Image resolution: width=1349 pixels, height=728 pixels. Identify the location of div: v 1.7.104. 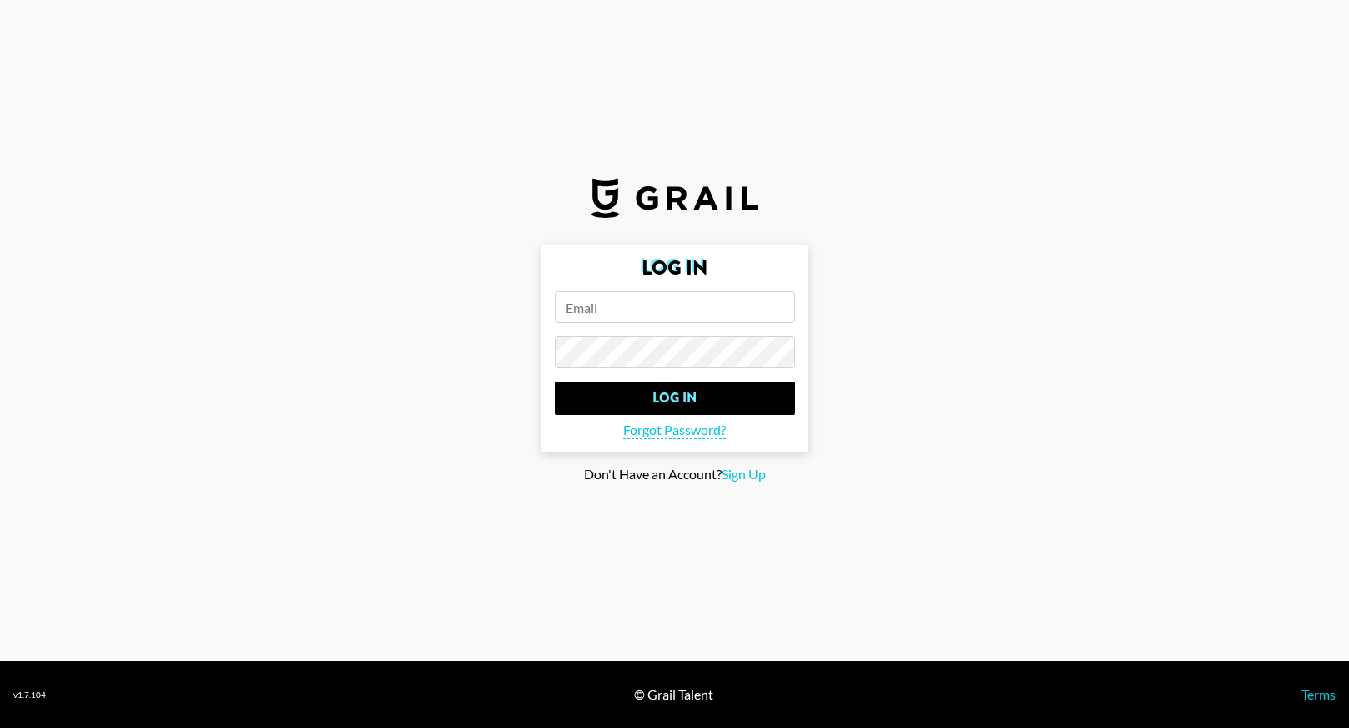
(29, 694).